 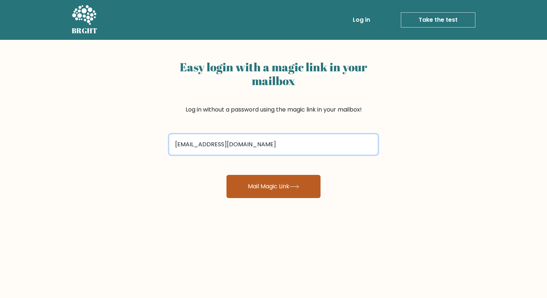 I want to click on button: Mail Magic Link, so click(x=274, y=186).